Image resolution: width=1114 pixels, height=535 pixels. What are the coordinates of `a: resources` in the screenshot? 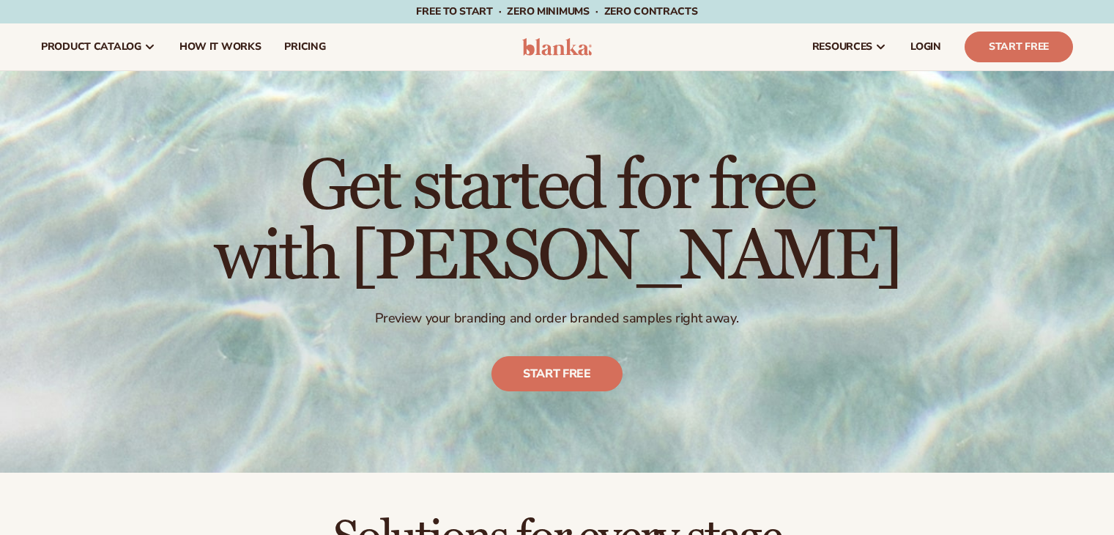 It's located at (850, 47).